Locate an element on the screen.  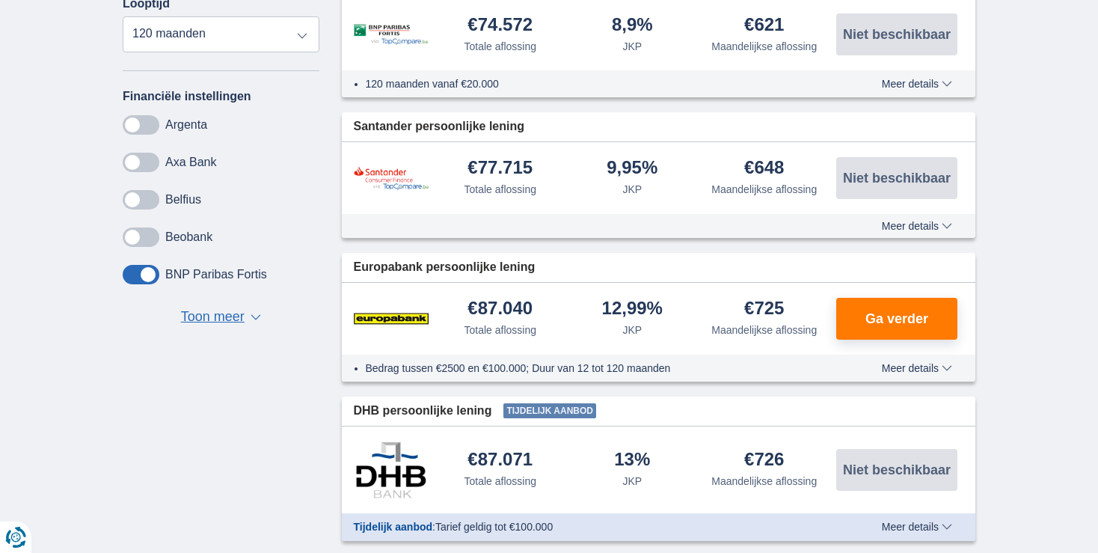
div: €77.715 is located at coordinates (500, 168).